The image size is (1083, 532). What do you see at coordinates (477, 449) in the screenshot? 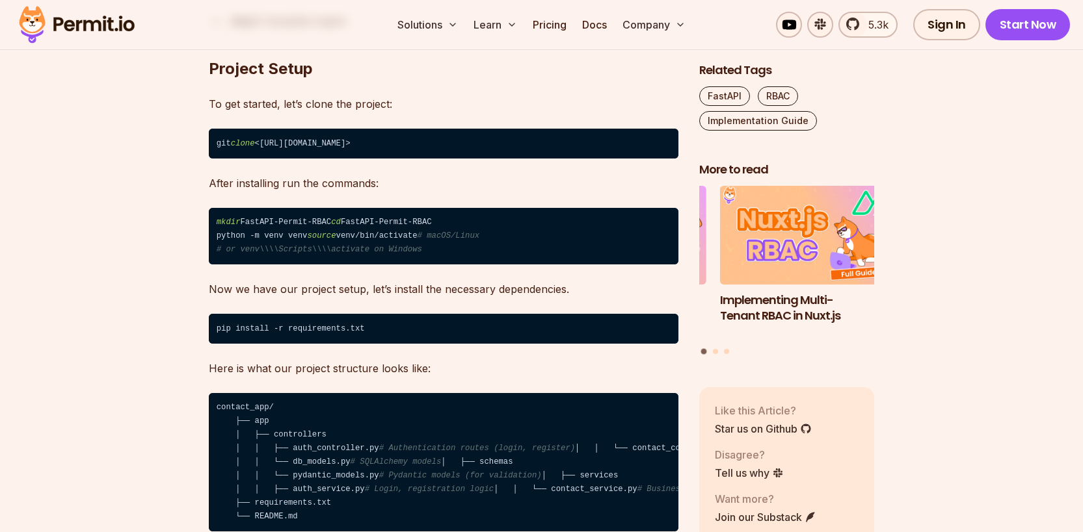
I see `span: # Authentication routes (login, register)` at bounding box center [477, 449].